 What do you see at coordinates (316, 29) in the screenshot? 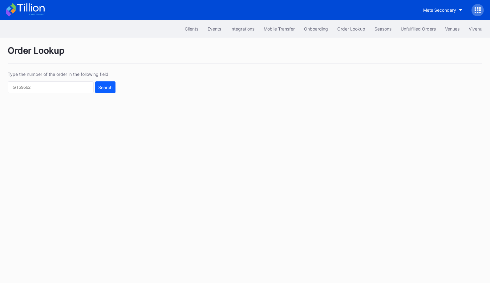
I see `a: Onboarding` at bounding box center [316, 29].